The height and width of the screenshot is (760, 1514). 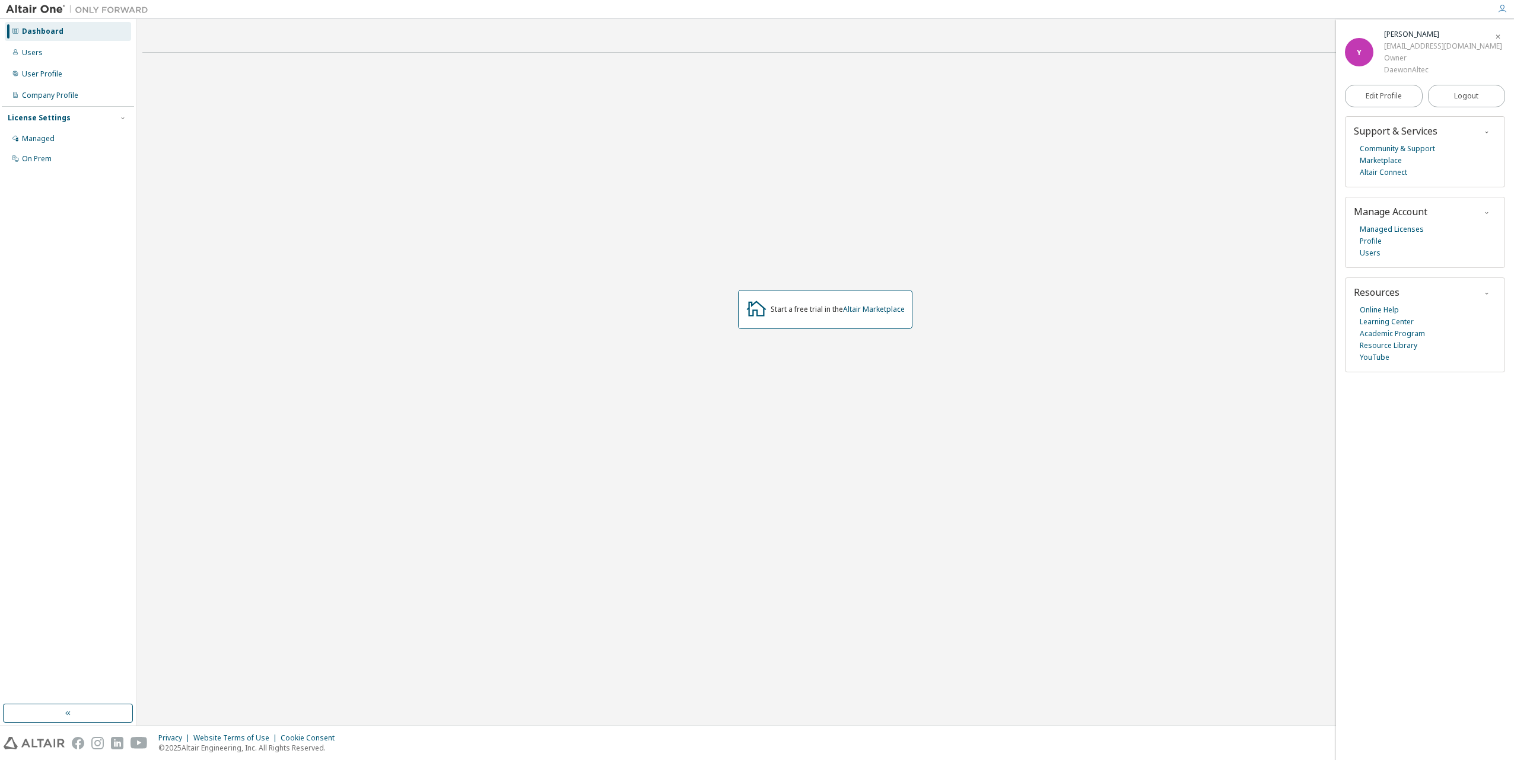 I want to click on img: Altair One, so click(x=80, y=9).